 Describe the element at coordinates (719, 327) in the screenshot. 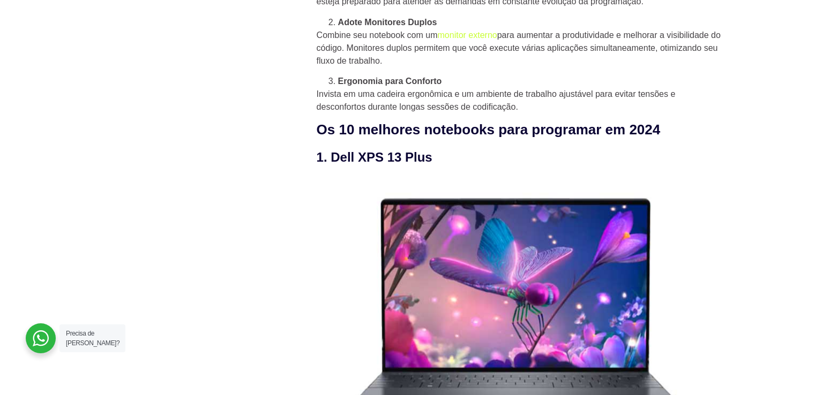

I see `div: Widget de chat` at that location.